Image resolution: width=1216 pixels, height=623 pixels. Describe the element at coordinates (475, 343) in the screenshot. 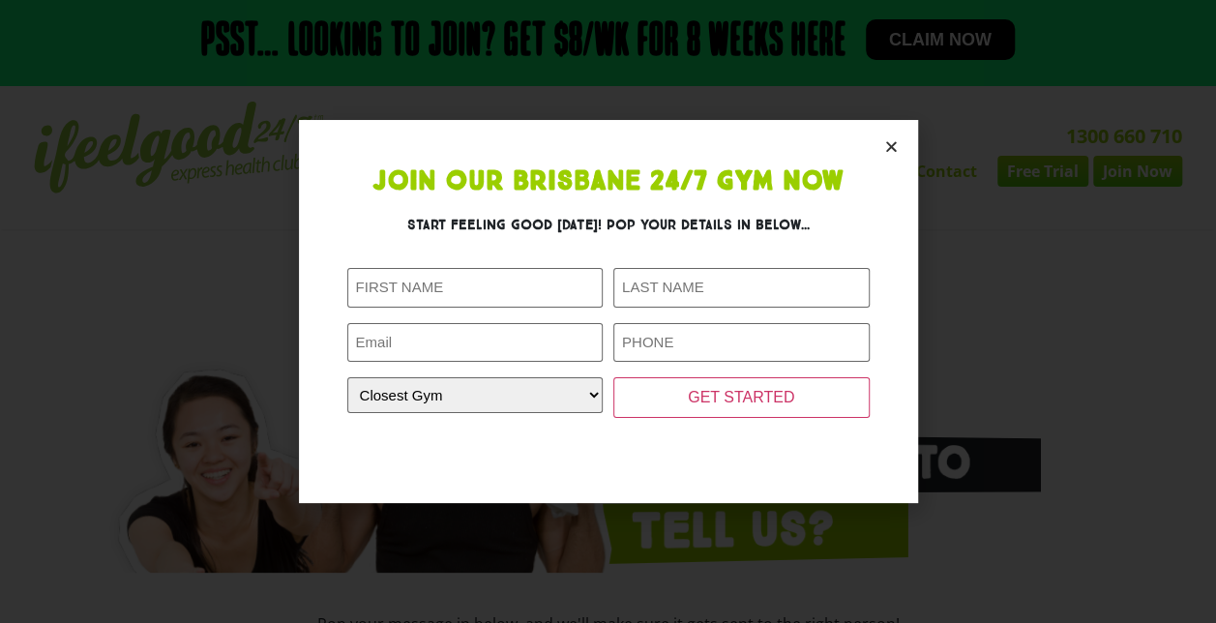

I see `input: Email` at that location.